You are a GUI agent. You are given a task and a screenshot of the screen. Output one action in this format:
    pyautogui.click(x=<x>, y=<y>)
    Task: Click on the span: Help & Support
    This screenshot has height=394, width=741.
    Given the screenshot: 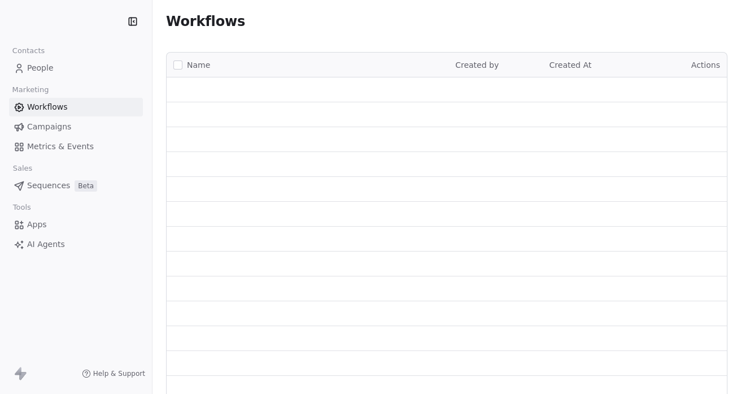 What is the action you would take?
    pyautogui.click(x=119, y=373)
    